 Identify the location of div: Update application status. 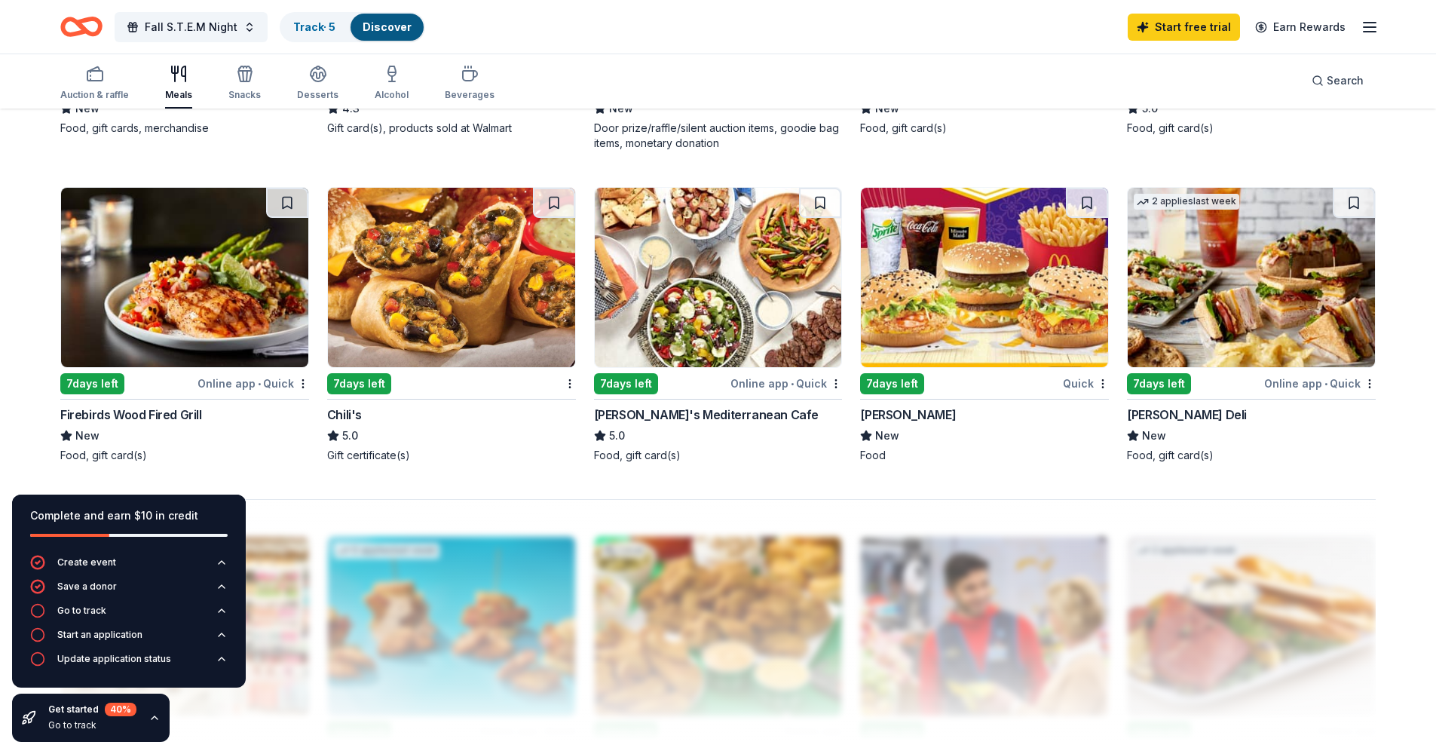
(114, 659).